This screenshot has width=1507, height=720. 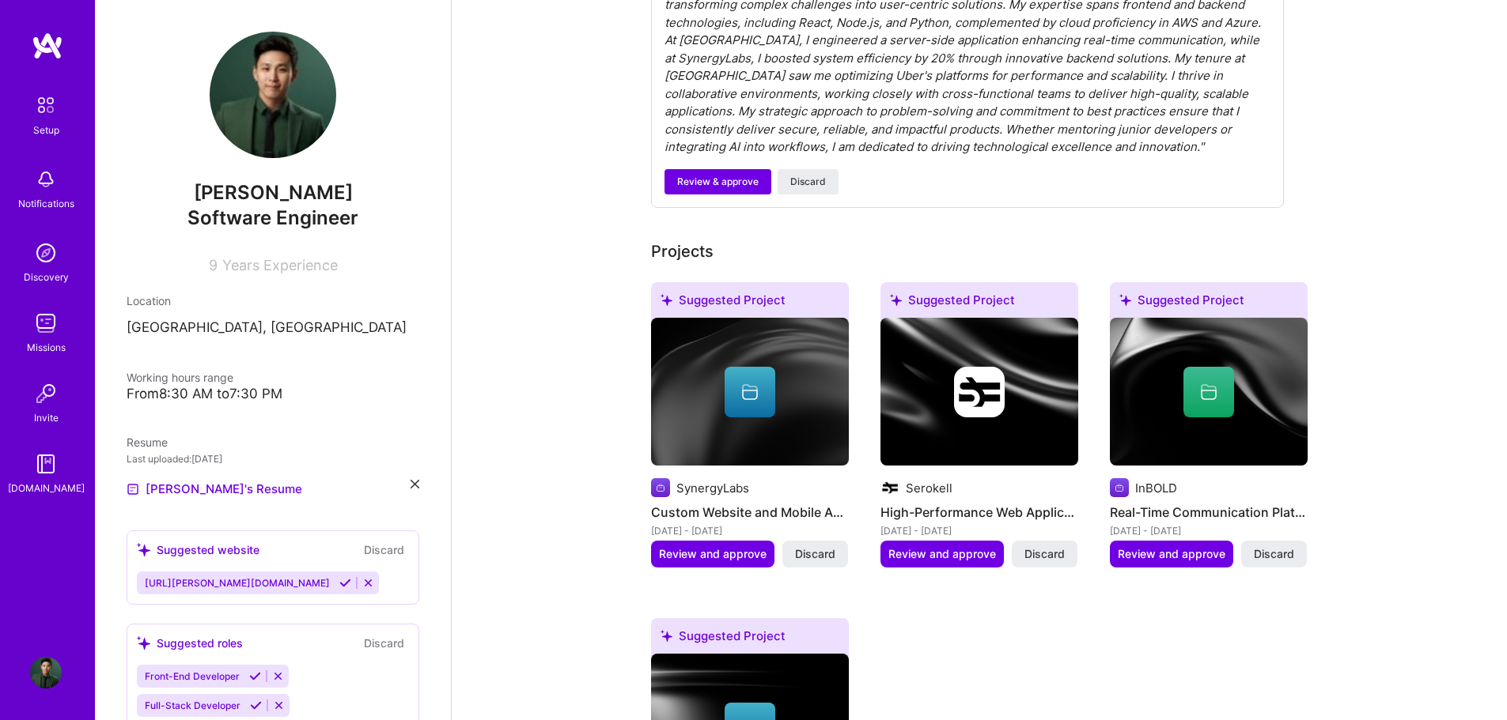 What do you see at coordinates (46, 394) in the screenshot?
I see `img: Invite` at bounding box center [46, 394].